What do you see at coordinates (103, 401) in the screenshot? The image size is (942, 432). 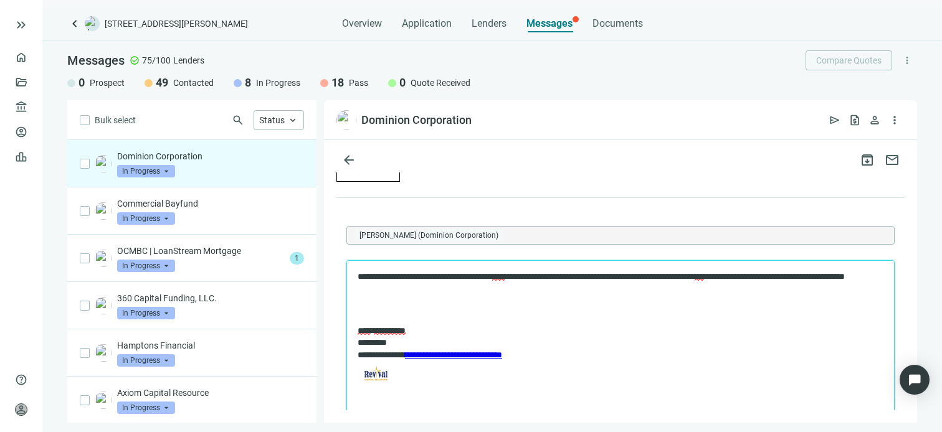 I see `img: 24d43aff-89e2-4992-b51a-c358918be0bb` at bounding box center [103, 401].